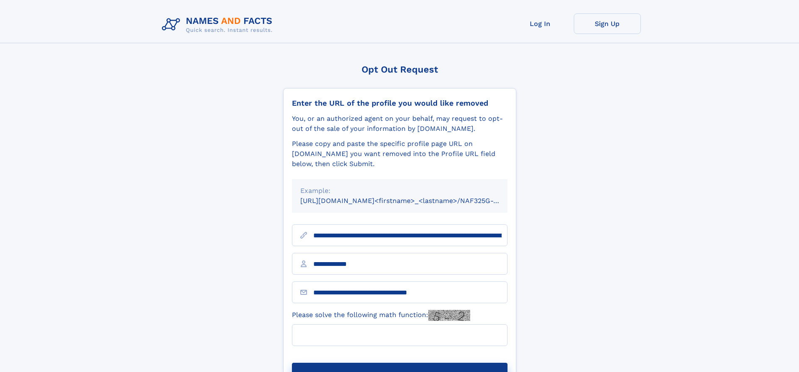 The height and width of the screenshot is (372, 799). Describe the element at coordinates (400, 103) in the screenshot. I see `div: Enter the URL of the profile you would like removed` at that location.